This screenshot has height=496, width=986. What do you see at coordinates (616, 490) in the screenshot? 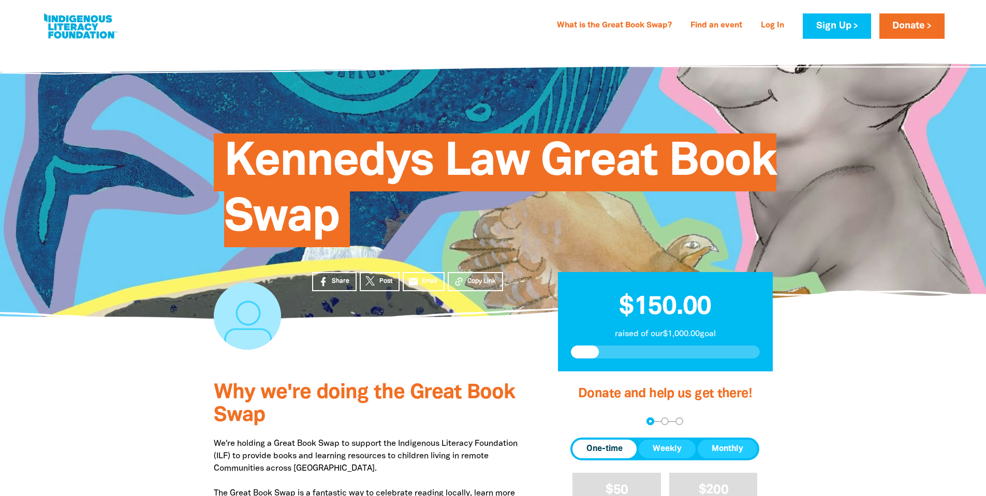
I see `span: $50` at bounding box center [616, 490].